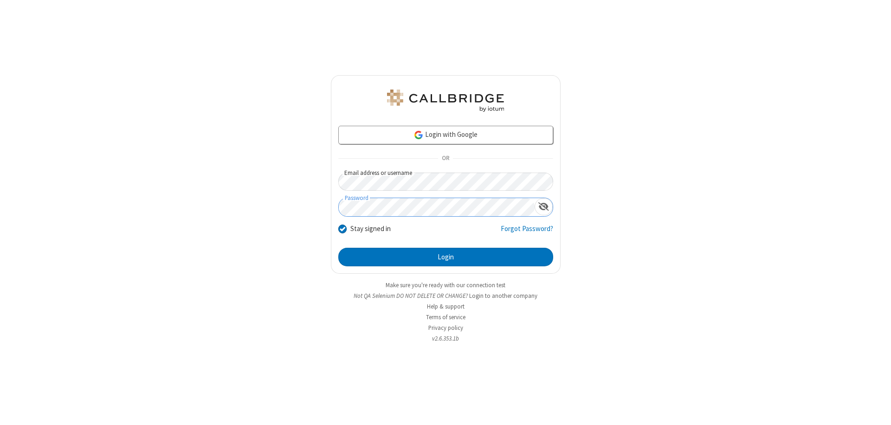 Image resolution: width=891 pixels, height=425 pixels. Describe the element at coordinates (446, 306) in the screenshot. I see `a: Help & support` at that location.